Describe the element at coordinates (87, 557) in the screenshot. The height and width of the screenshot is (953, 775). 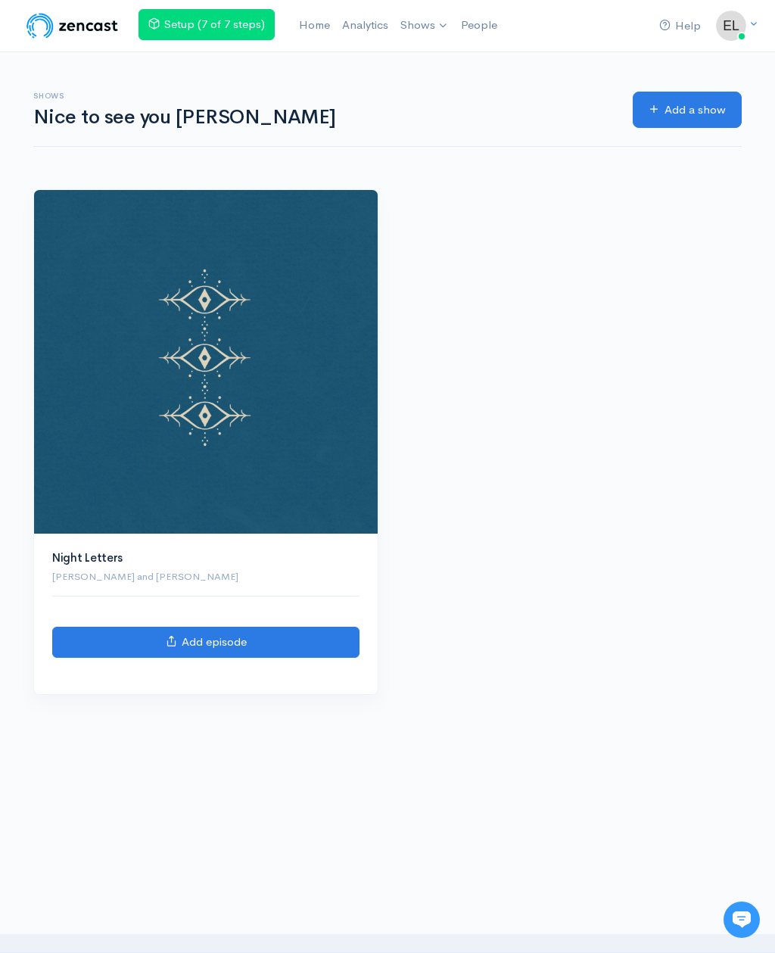
I see `a: Night Letters` at that location.